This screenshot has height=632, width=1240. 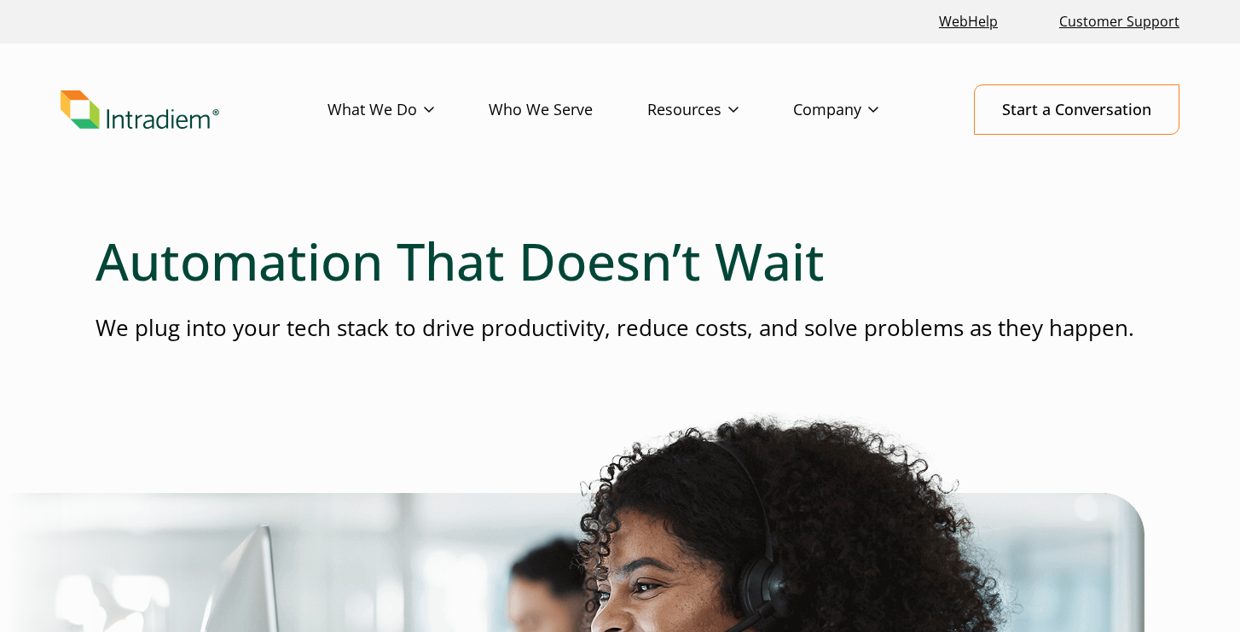 I want to click on a: Start a Conversation, so click(x=1077, y=109).